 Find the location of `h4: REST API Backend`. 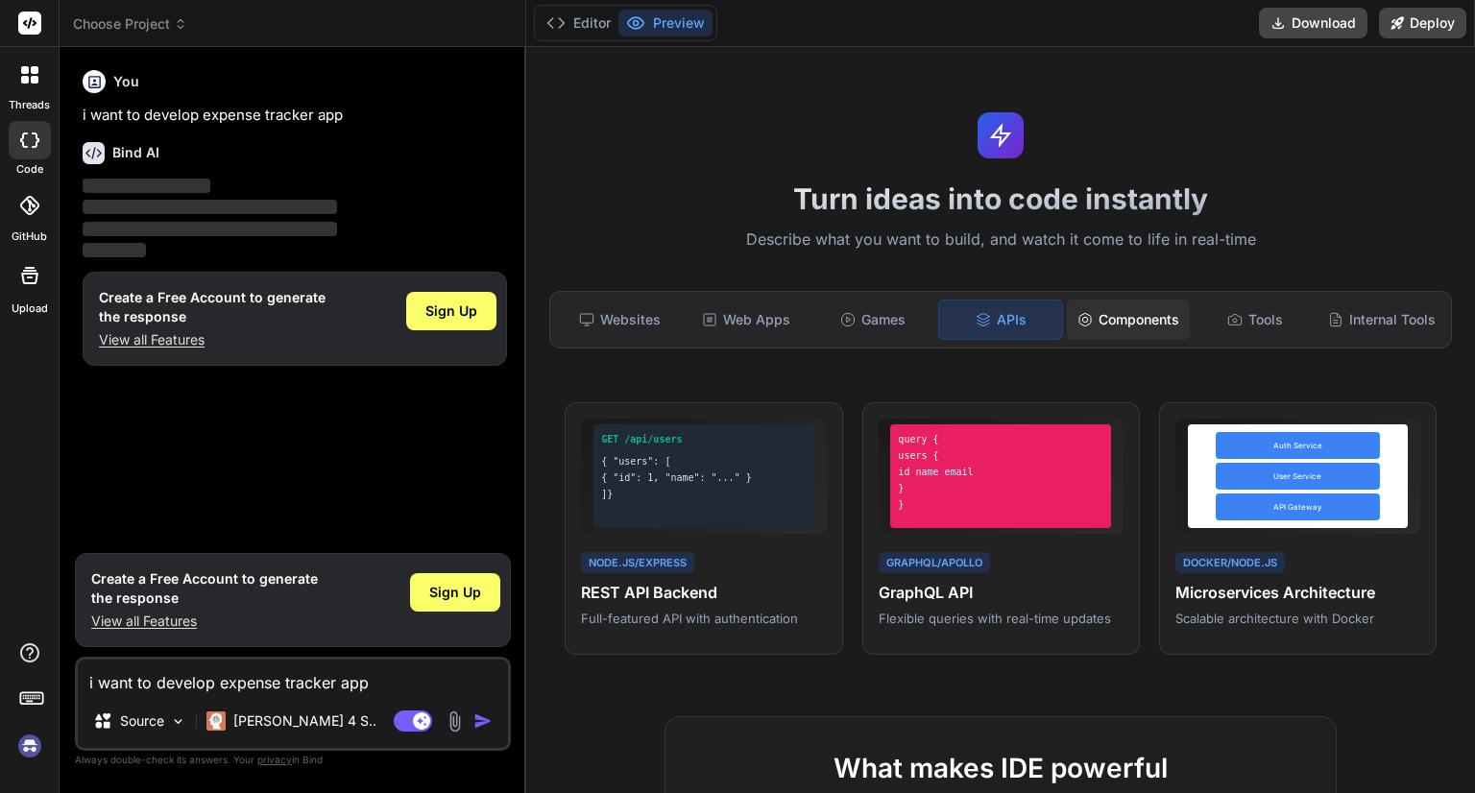

h4: REST API Backend is located at coordinates (703, 592).